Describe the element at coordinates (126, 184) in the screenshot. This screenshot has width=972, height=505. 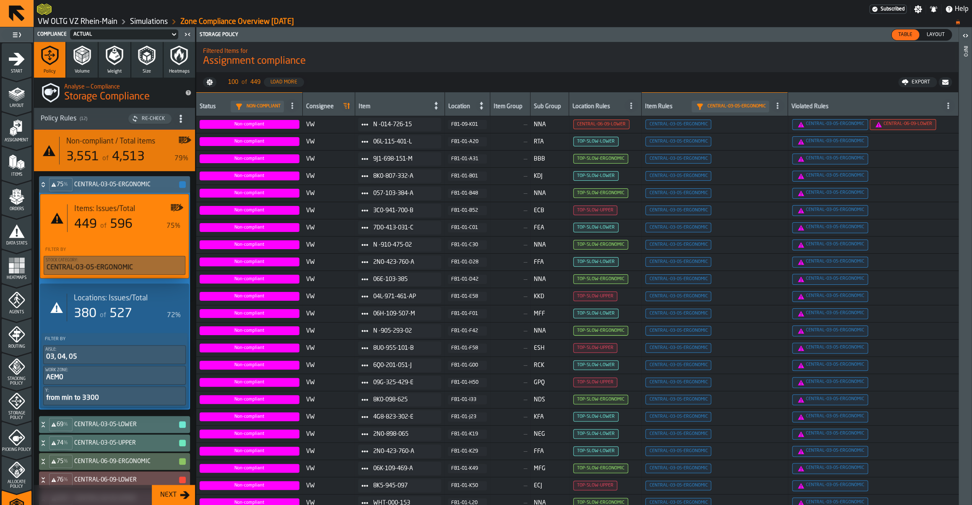
I see `h4: CENTRAL-03-05-ERGONOMIC` at that location.